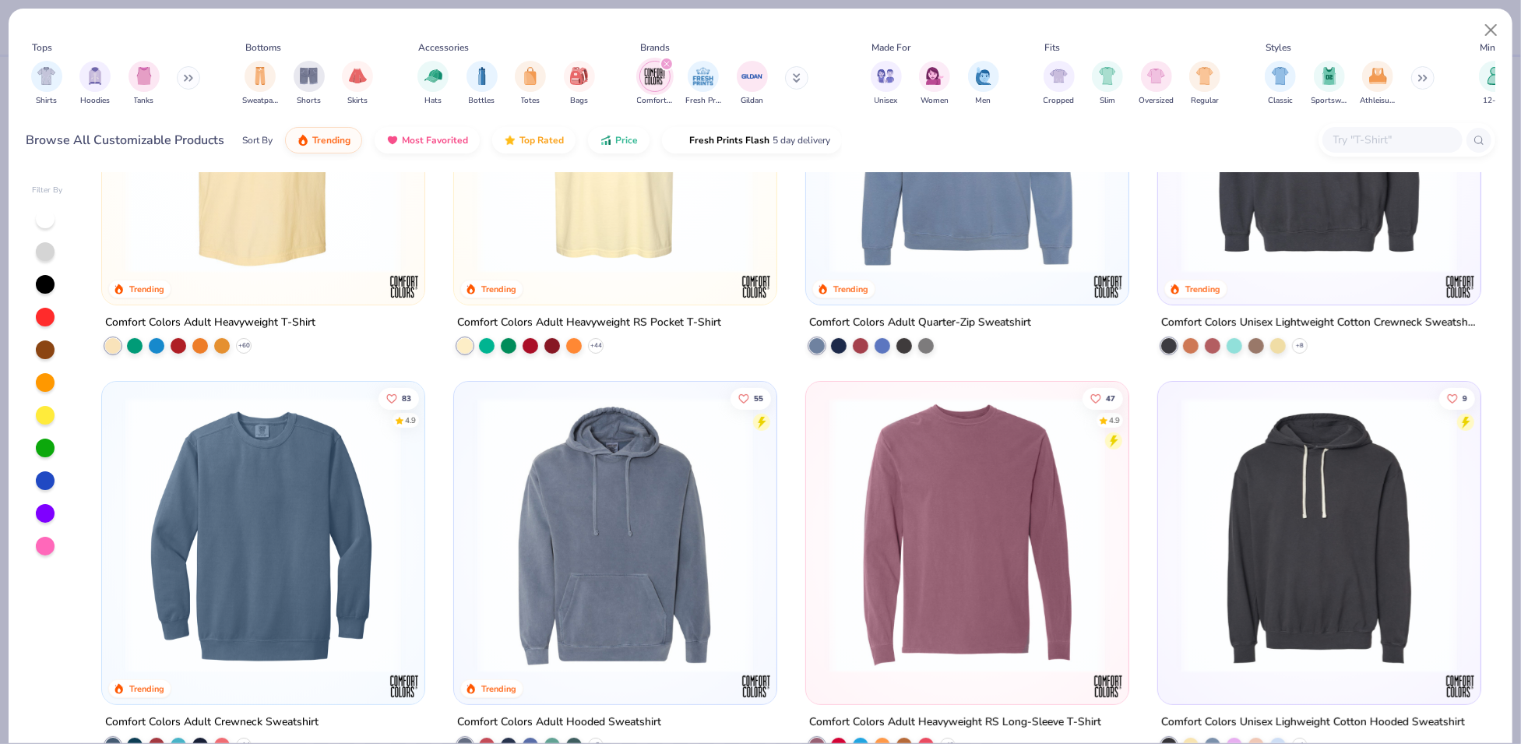 This screenshot has height=744, width=1521. I want to click on div: filter for Cropped, so click(1060, 83).